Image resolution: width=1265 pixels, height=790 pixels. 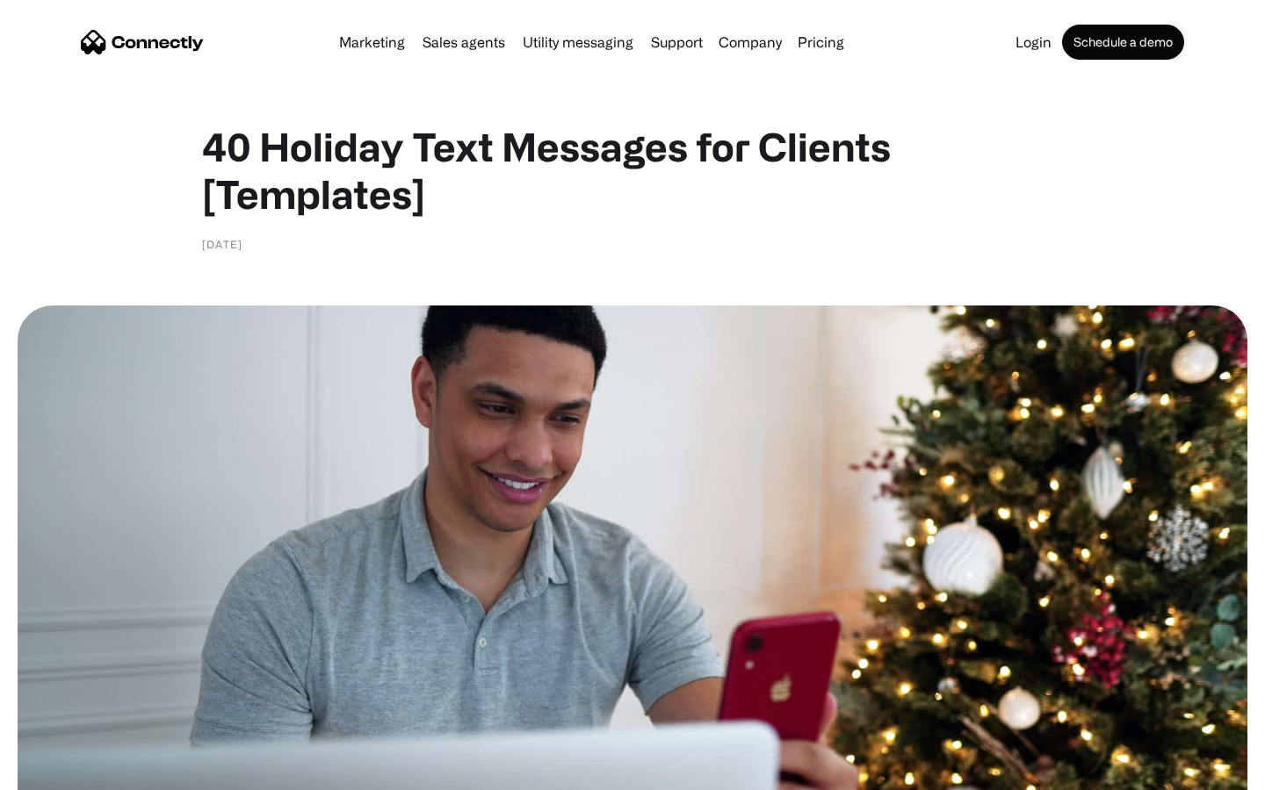 I want to click on ul: Language list, so click(x=70, y=772).